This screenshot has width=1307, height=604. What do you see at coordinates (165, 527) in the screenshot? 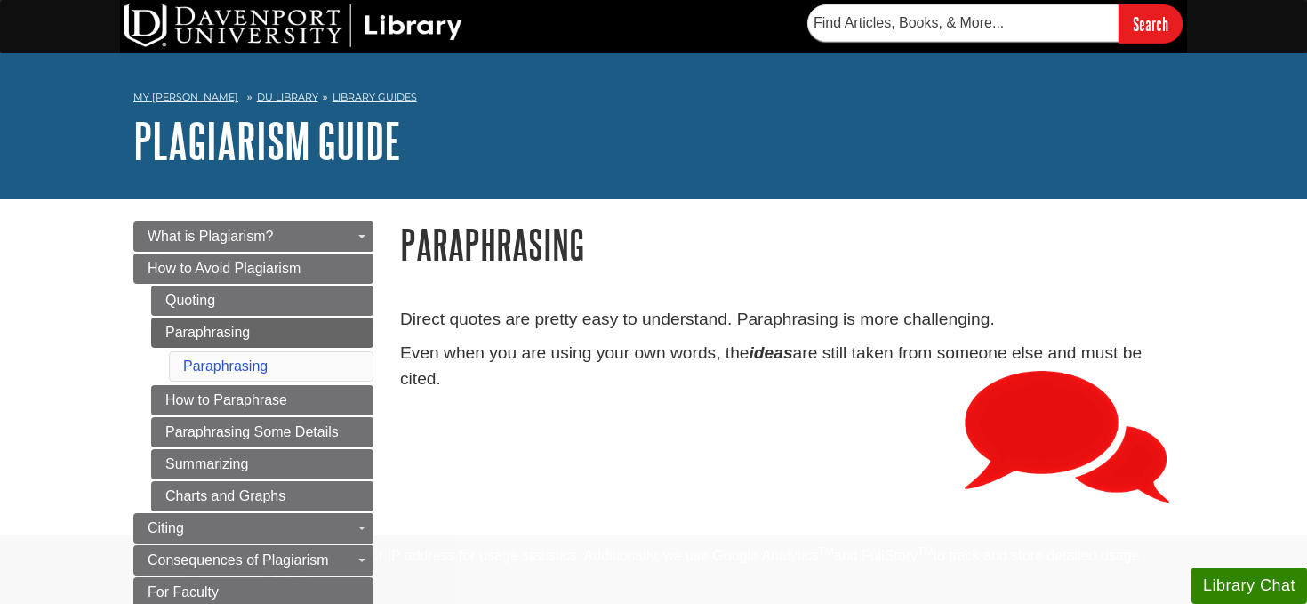
I see `span: Citing` at bounding box center [165, 527].